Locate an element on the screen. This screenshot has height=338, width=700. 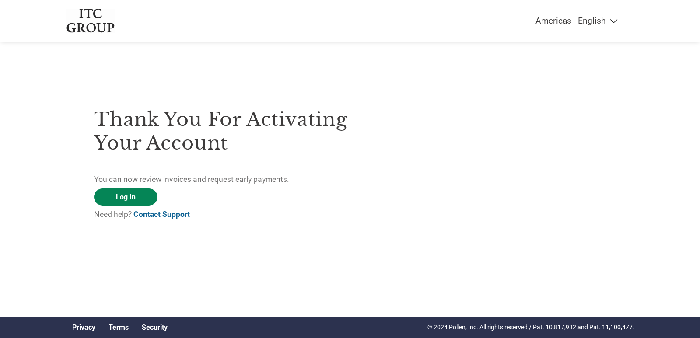
p: You can now review invoices and request early payments. is located at coordinates (222, 179).